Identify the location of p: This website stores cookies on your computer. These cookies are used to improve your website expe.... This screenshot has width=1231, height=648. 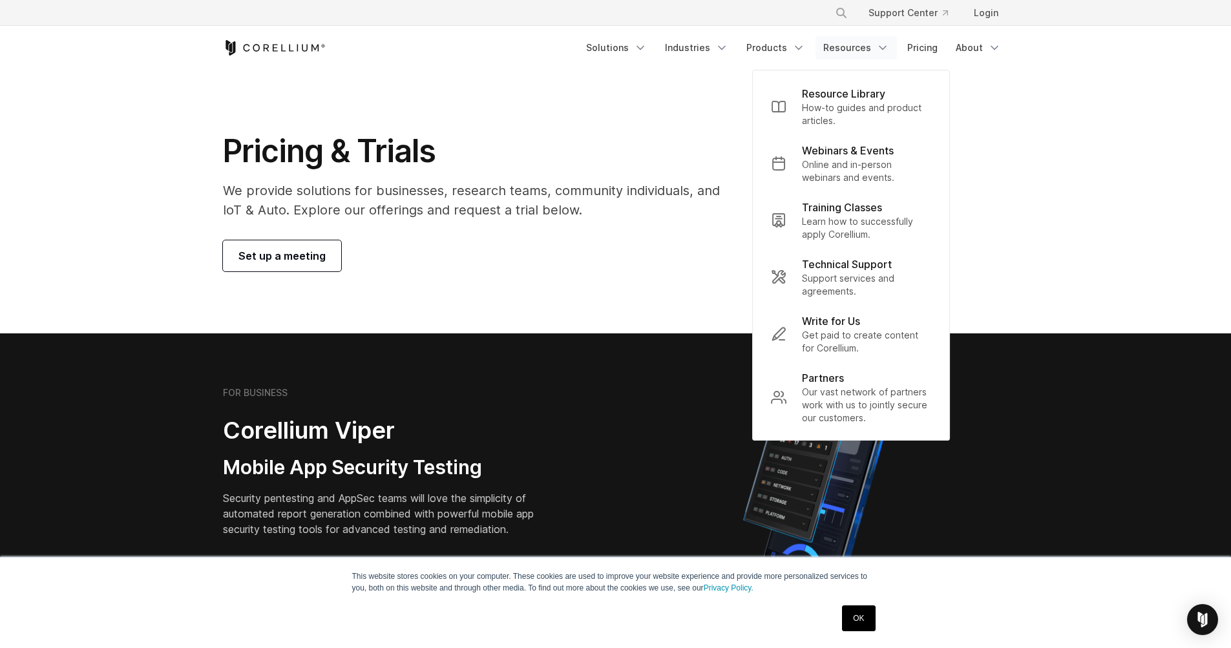
(616, 582).